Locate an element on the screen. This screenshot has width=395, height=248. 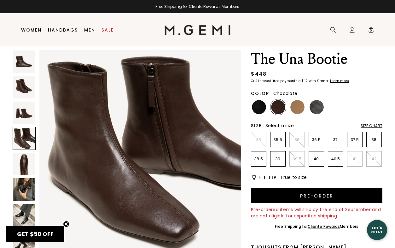
klarna-placement-style-body: with Klarna is located at coordinates (319, 81).